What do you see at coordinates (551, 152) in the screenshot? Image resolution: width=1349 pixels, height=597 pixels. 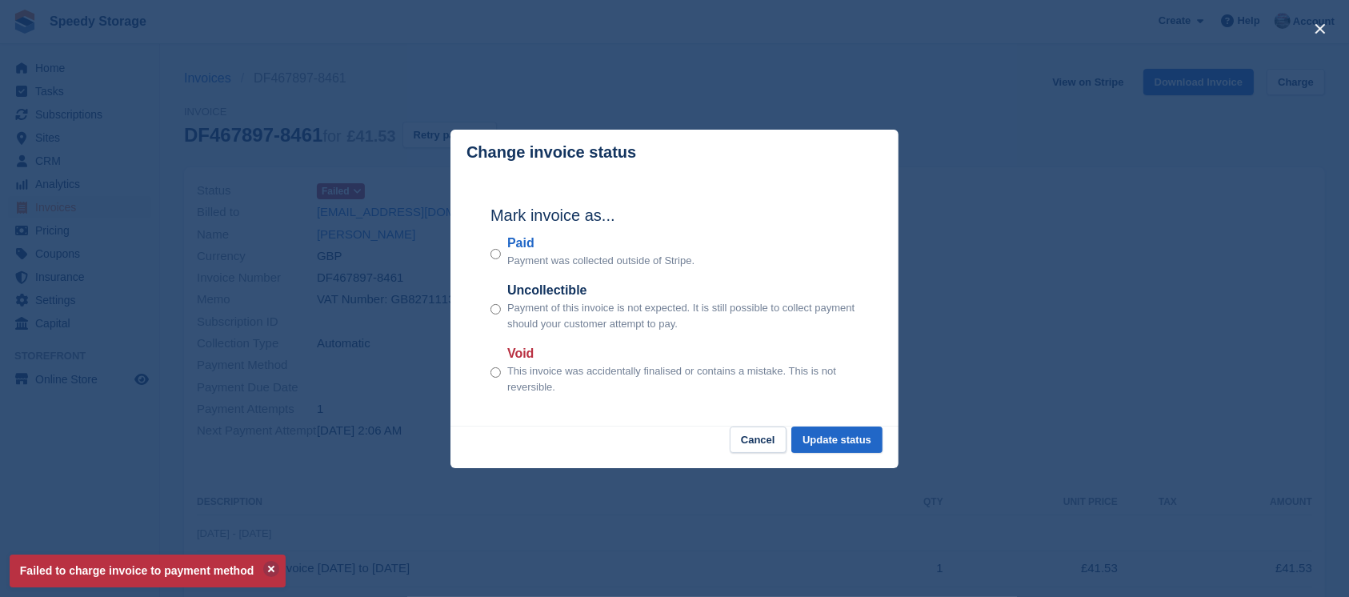 I see `p: Change invoice status` at bounding box center [551, 152].